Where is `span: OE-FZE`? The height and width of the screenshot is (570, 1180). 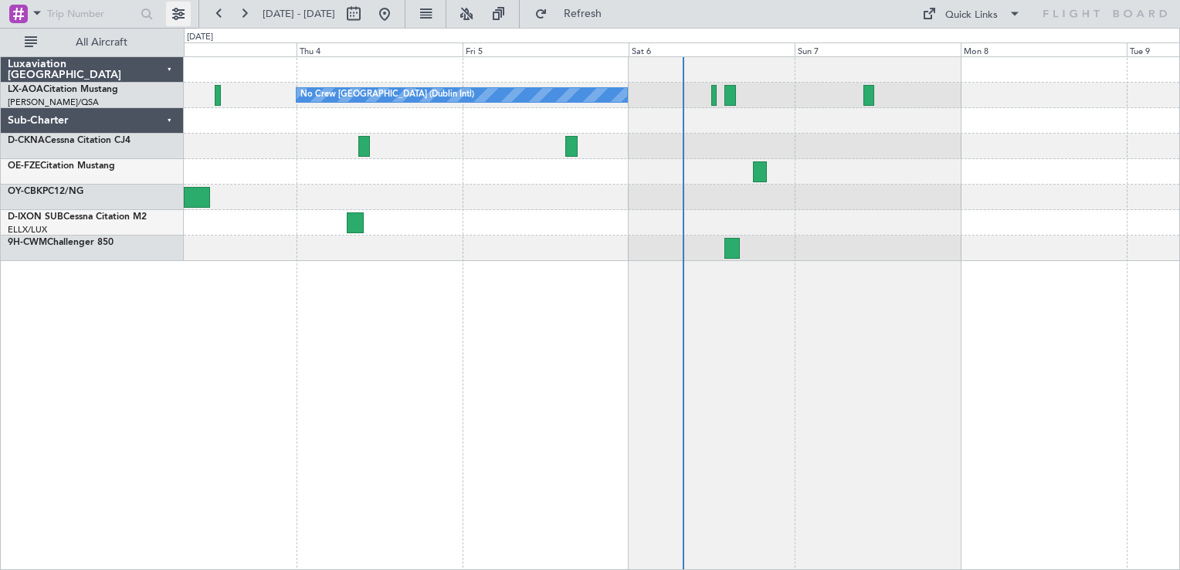 span: OE-FZE is located at coordinates (24, 166).